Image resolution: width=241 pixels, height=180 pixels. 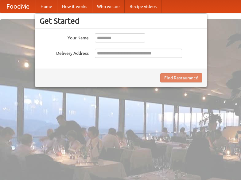 I want to click on h3: Get Started, so click(x=121, y=21).